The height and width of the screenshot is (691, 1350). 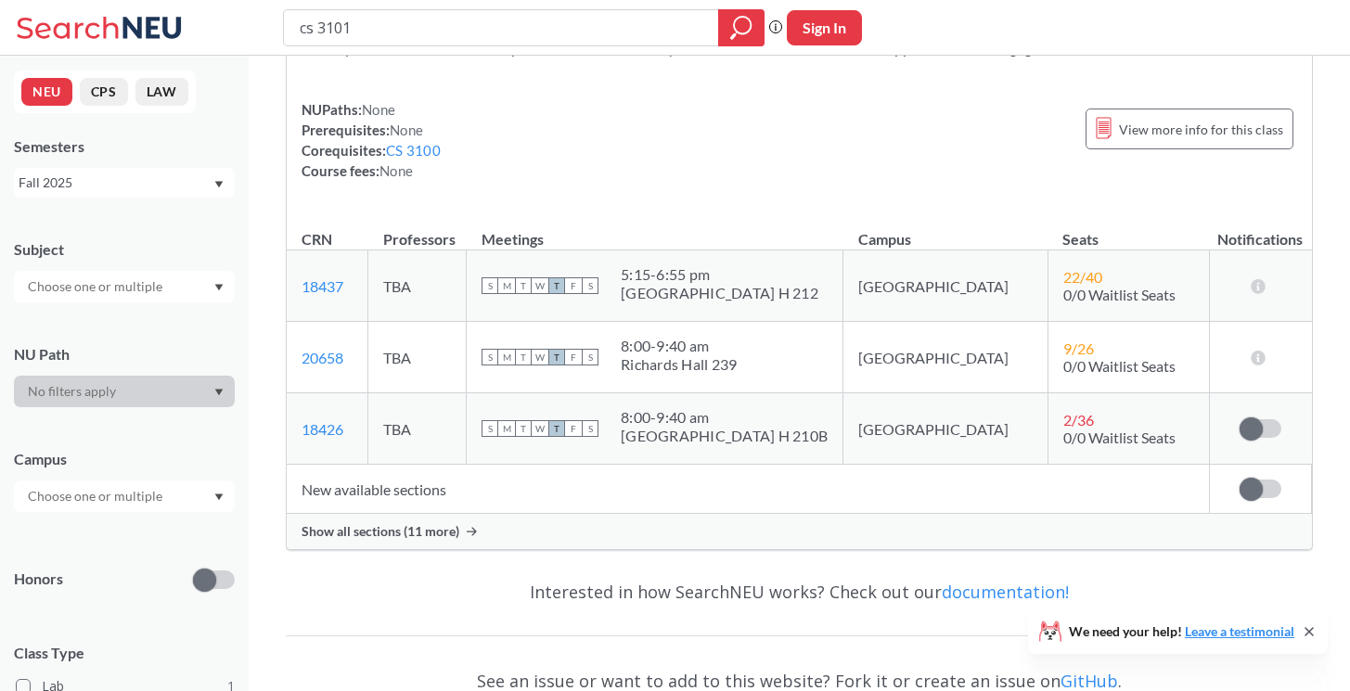 I want to click on span: Class Type, so click(x=124, y=653).